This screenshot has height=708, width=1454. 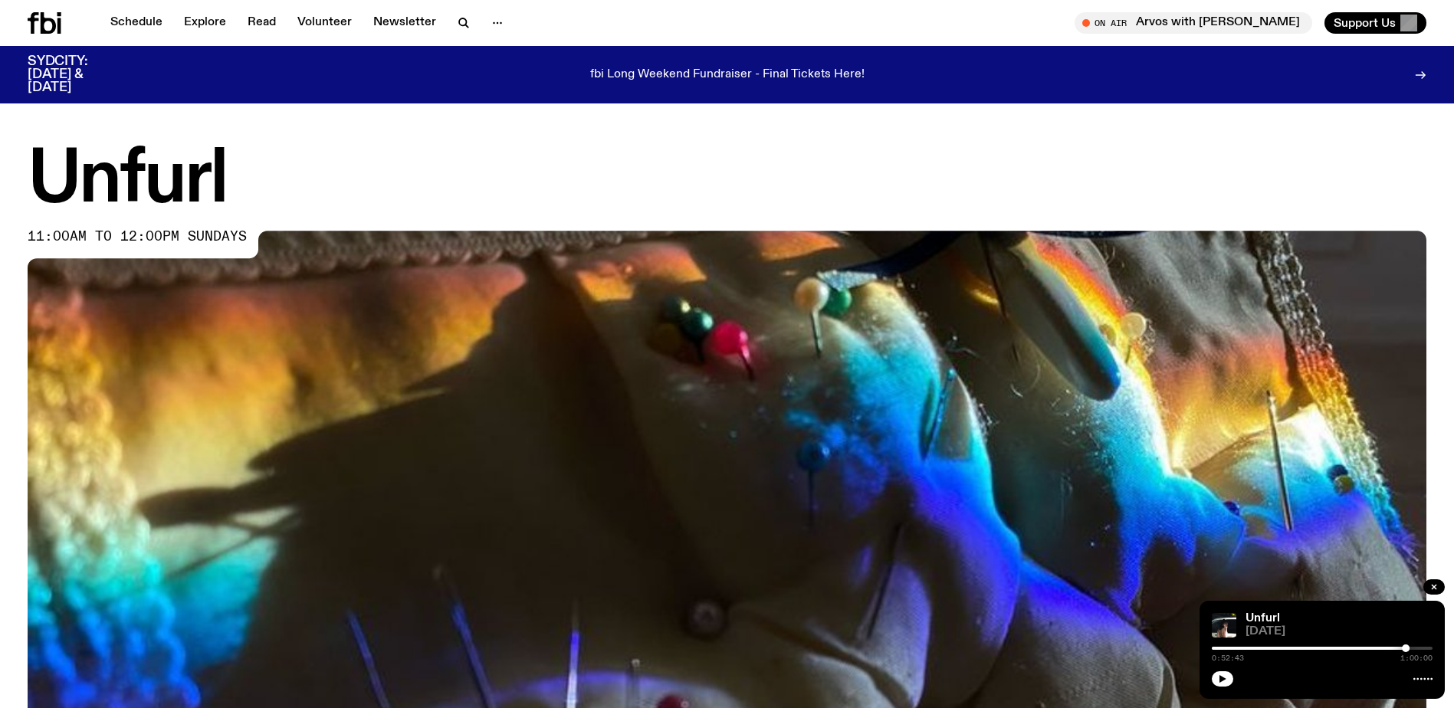 I want to click on a: Read, so click(x=261, y=23).